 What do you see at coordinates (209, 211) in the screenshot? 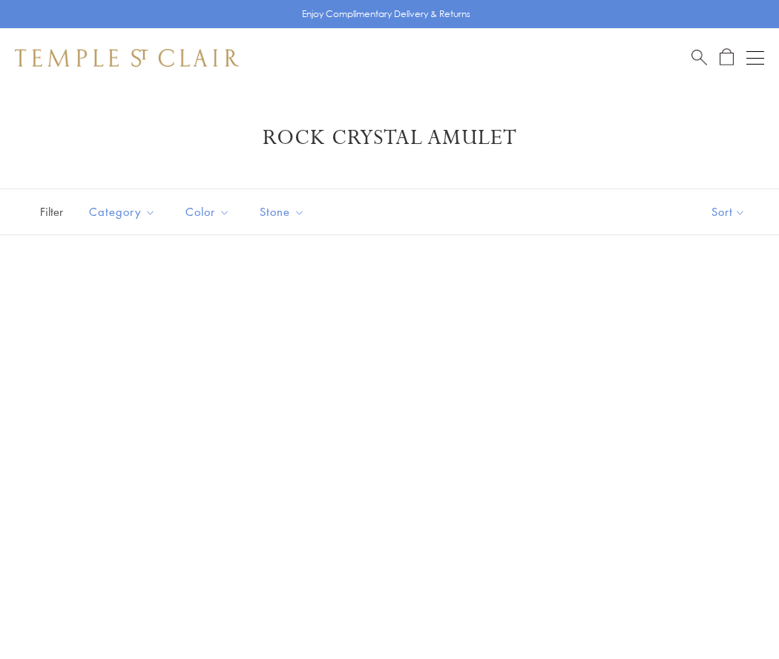
I see `span: Color` at bounding box center [209, 211].